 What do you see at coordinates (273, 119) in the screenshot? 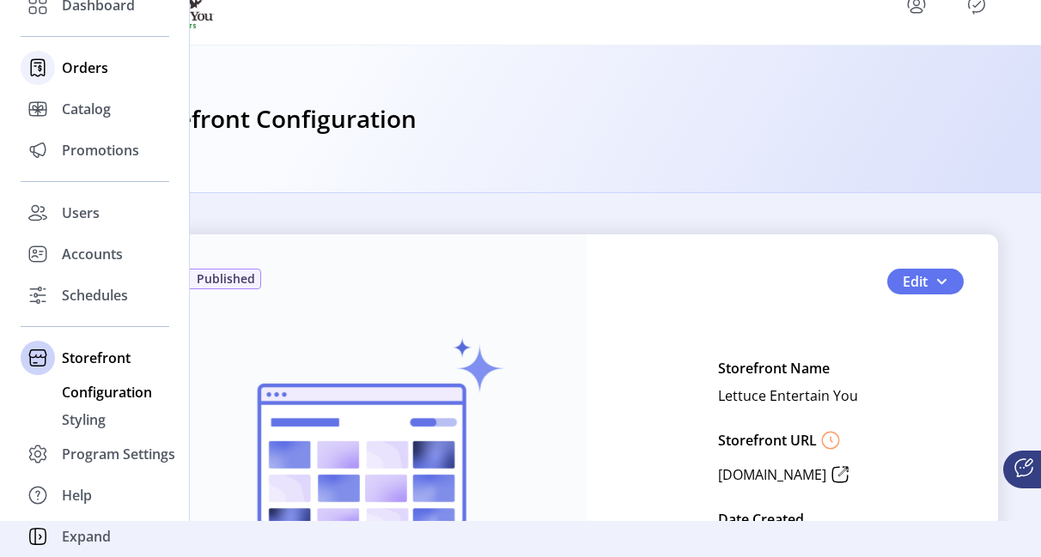
I see `h3: Storefront Configuration` at bounding box center [273, 119].